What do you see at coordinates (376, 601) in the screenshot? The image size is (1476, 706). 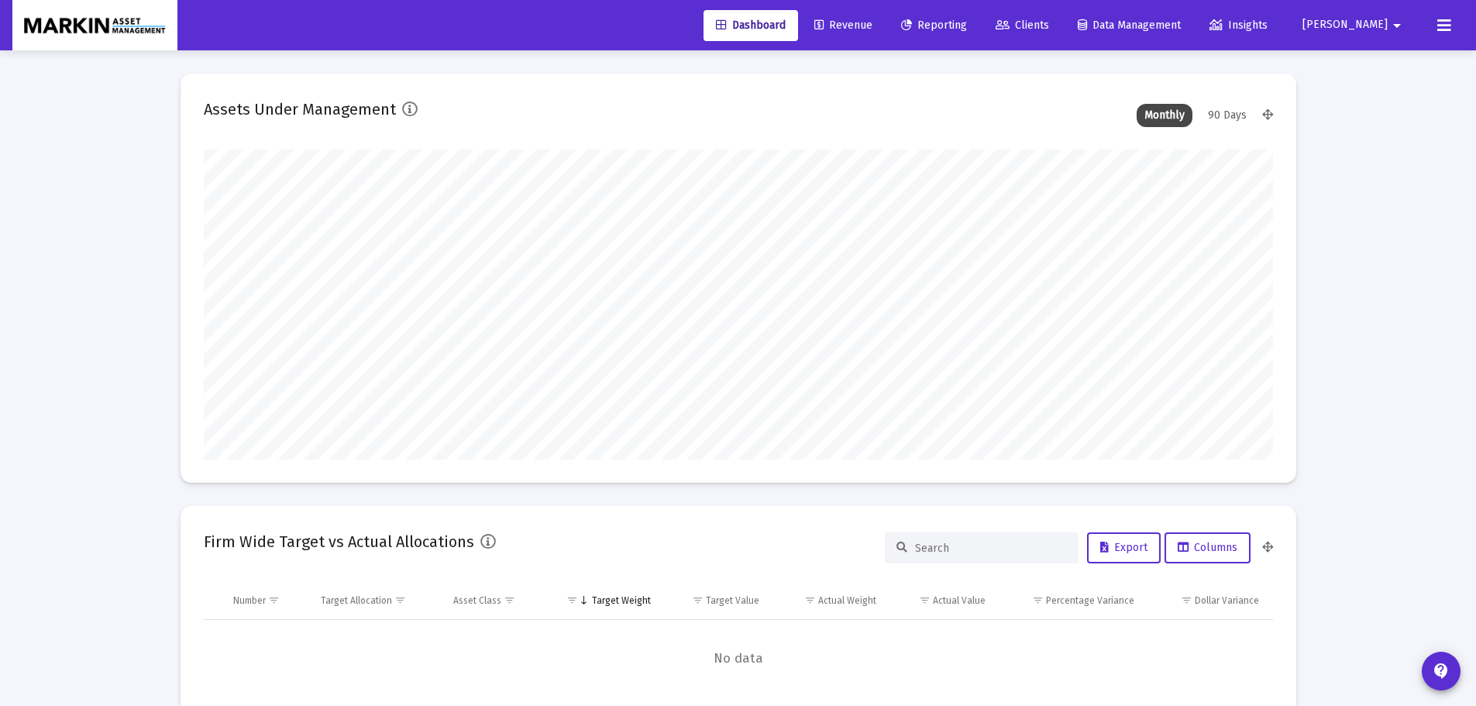 I see `td: Column Target Allocation` at bounding box center [376, 601].